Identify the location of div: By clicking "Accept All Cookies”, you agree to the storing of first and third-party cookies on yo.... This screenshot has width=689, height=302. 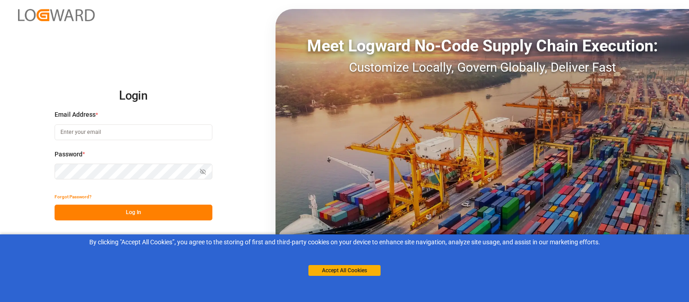
(345, 242).